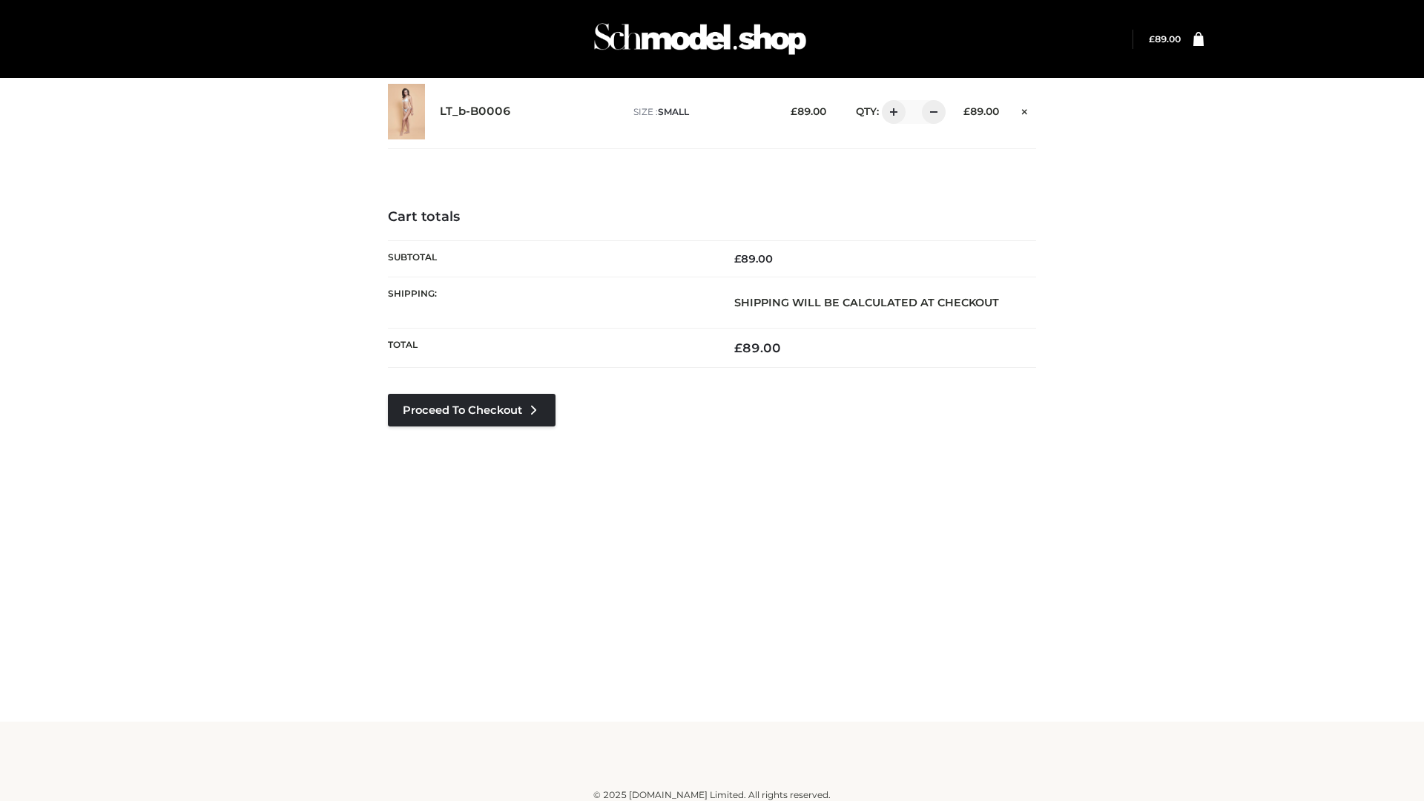 This screenshot has height=801, width=1424. Describe the element at coordinates (472, 410) in the screenshot. I see `a: Proceed to Checkout` at that location.